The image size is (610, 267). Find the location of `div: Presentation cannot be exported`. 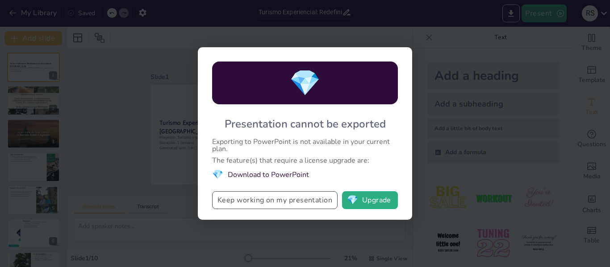

div: Presentation cannot be exported is located at coordinates (305, 124).